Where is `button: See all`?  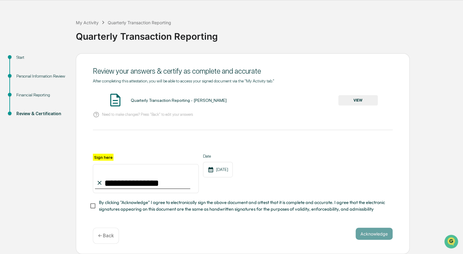 button: See all is located at coordinates (102, 69).